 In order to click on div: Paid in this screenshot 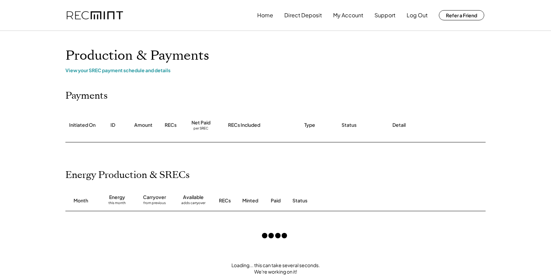, I will do `click(275, 201)`.